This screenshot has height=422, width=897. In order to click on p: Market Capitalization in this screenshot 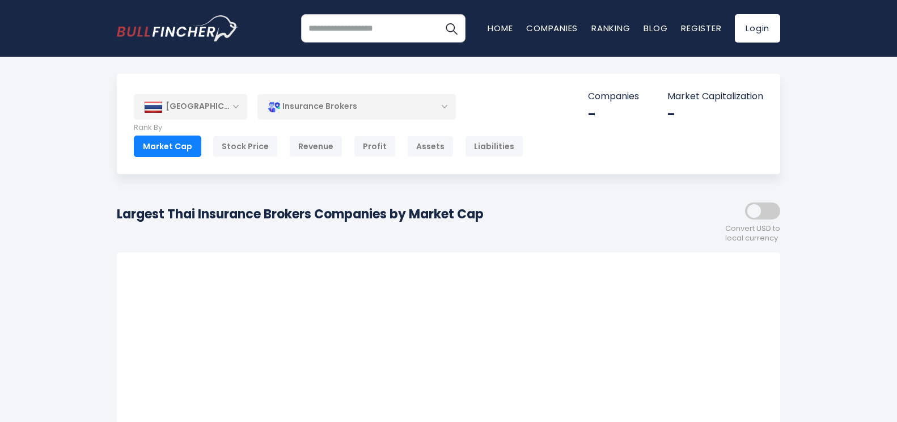, I will do `click(715, 96)`.